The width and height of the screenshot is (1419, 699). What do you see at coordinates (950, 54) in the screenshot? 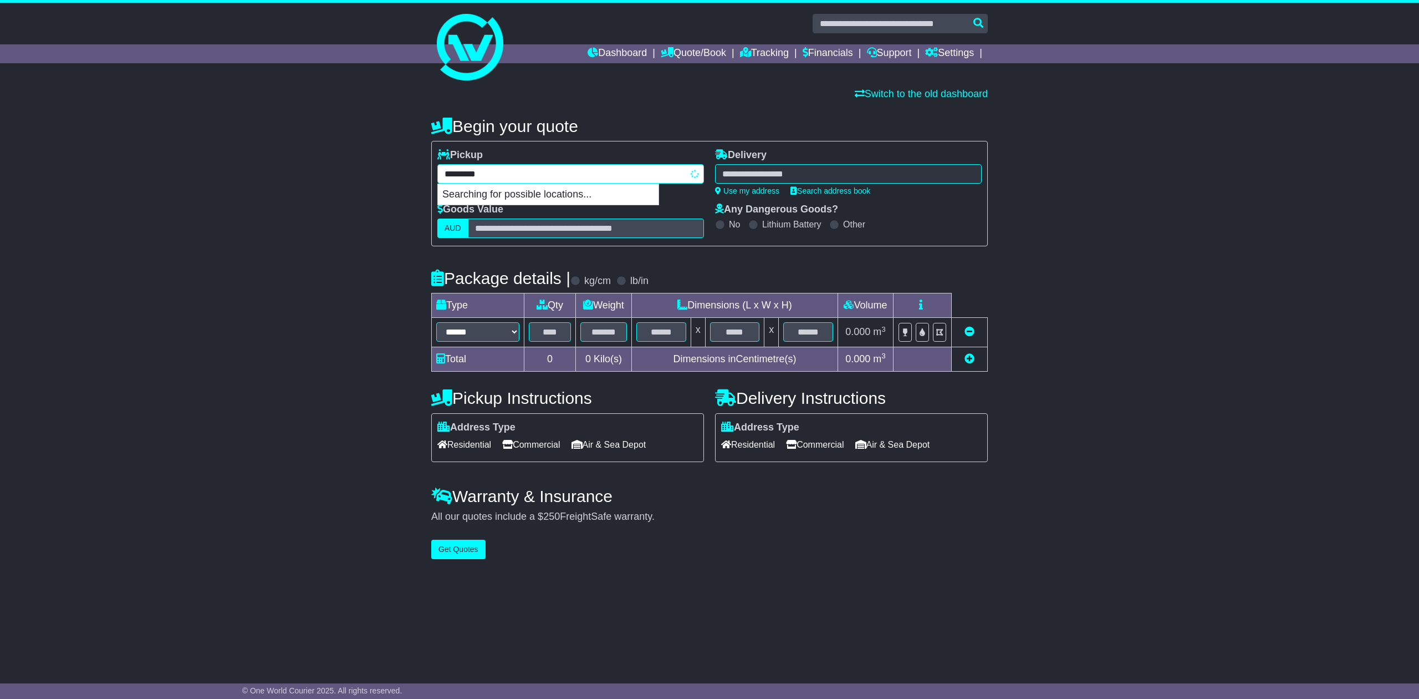
I see `a: Settings` at bounding box center [950, 54].